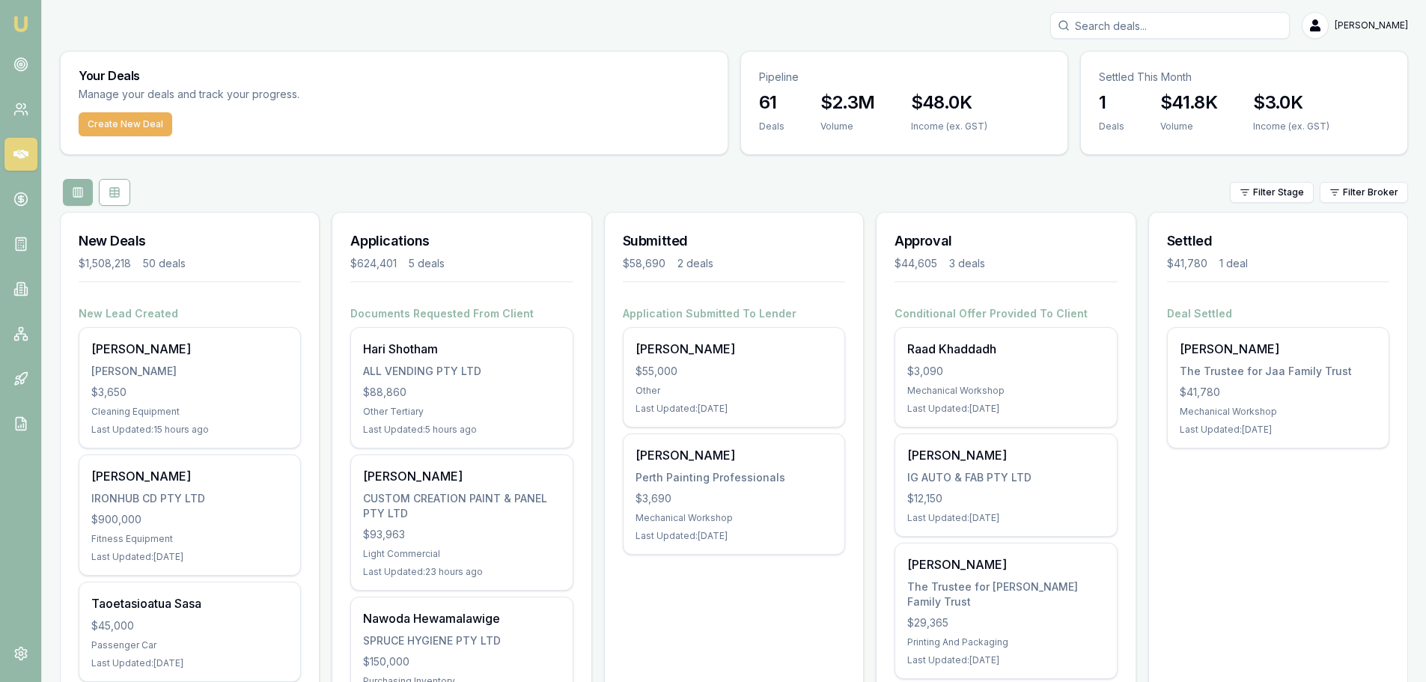 This screenshot has width=1426, height=682. What do you see at coordinates (189, 430) in the screenshot?
I see `div: Last Updated: 15 hours ago` at bounding box center [189, 430].